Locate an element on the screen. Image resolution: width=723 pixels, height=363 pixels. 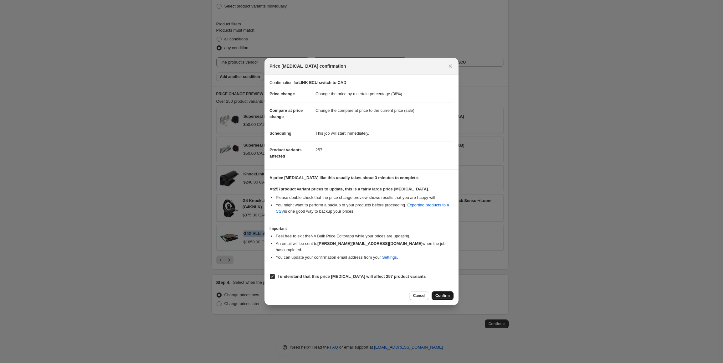
dd: Change the price by a certain percentage (38%) is located at coordinates (384, 94).